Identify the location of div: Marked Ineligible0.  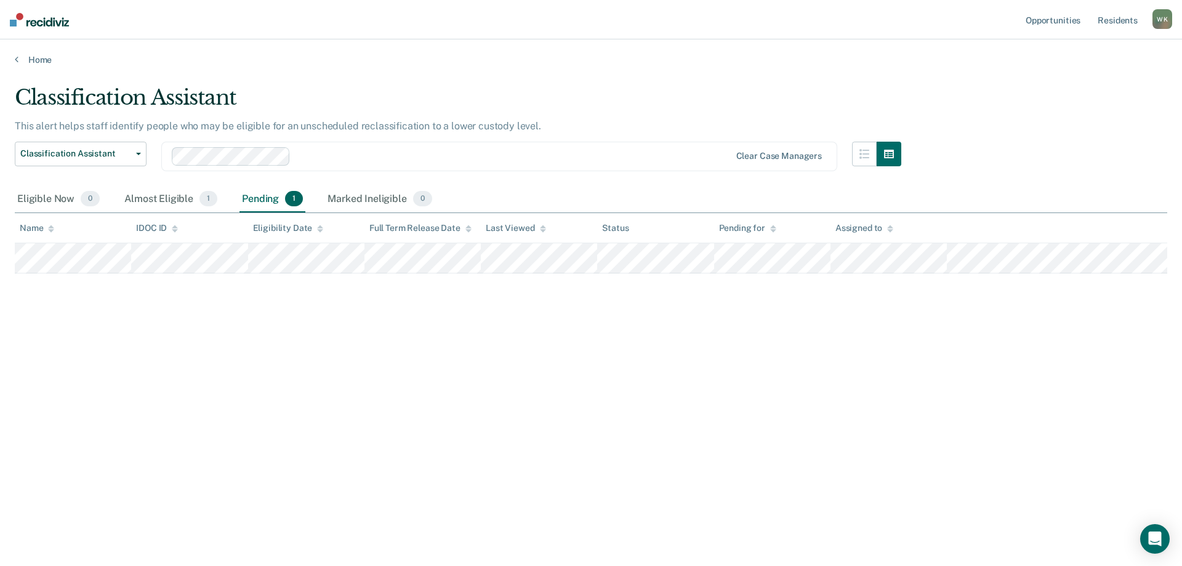
(380, 200).